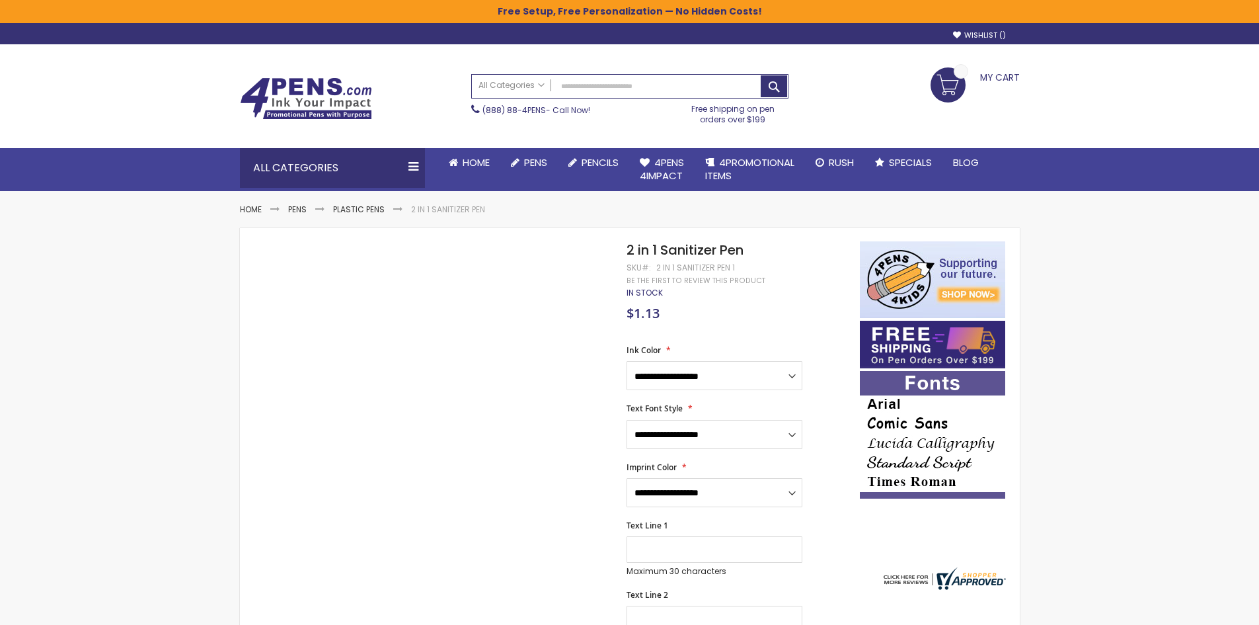 The width and height of the screenshot is (1259, 625). I want to click on span: Rush, so click(842, 162).